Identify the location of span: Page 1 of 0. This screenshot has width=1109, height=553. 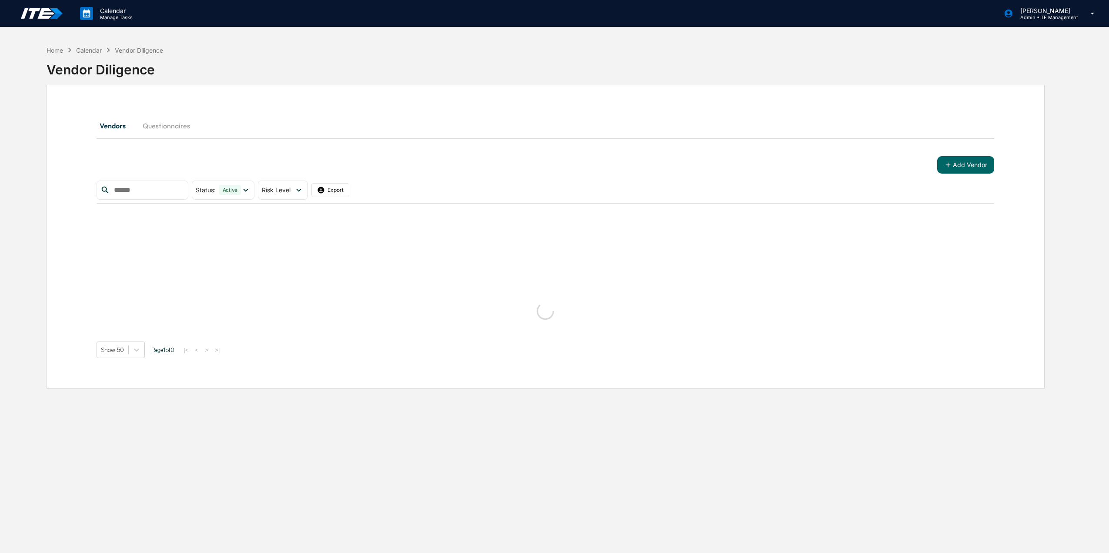
(163, 350).